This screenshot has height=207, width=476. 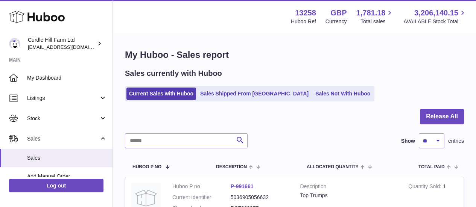 What do you see at coordinates (231, 167) in the screenshot?
I see `span: Description` at bounding box center [231, 167].